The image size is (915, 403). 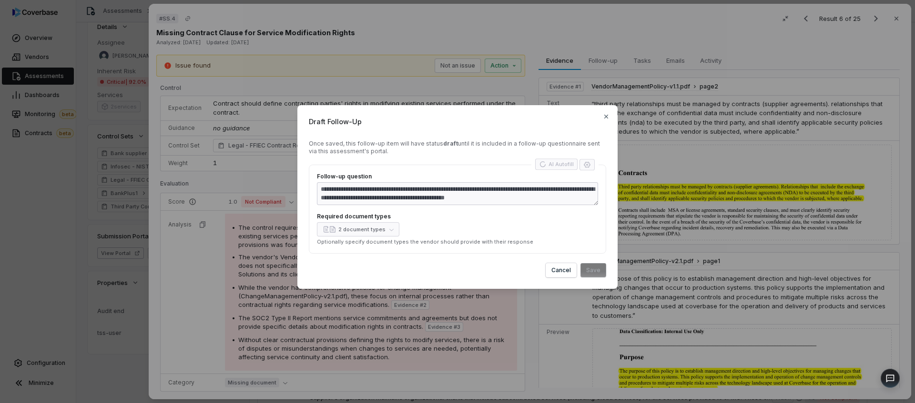 I want to click on button: Cancel, so click(x=561, y=271).